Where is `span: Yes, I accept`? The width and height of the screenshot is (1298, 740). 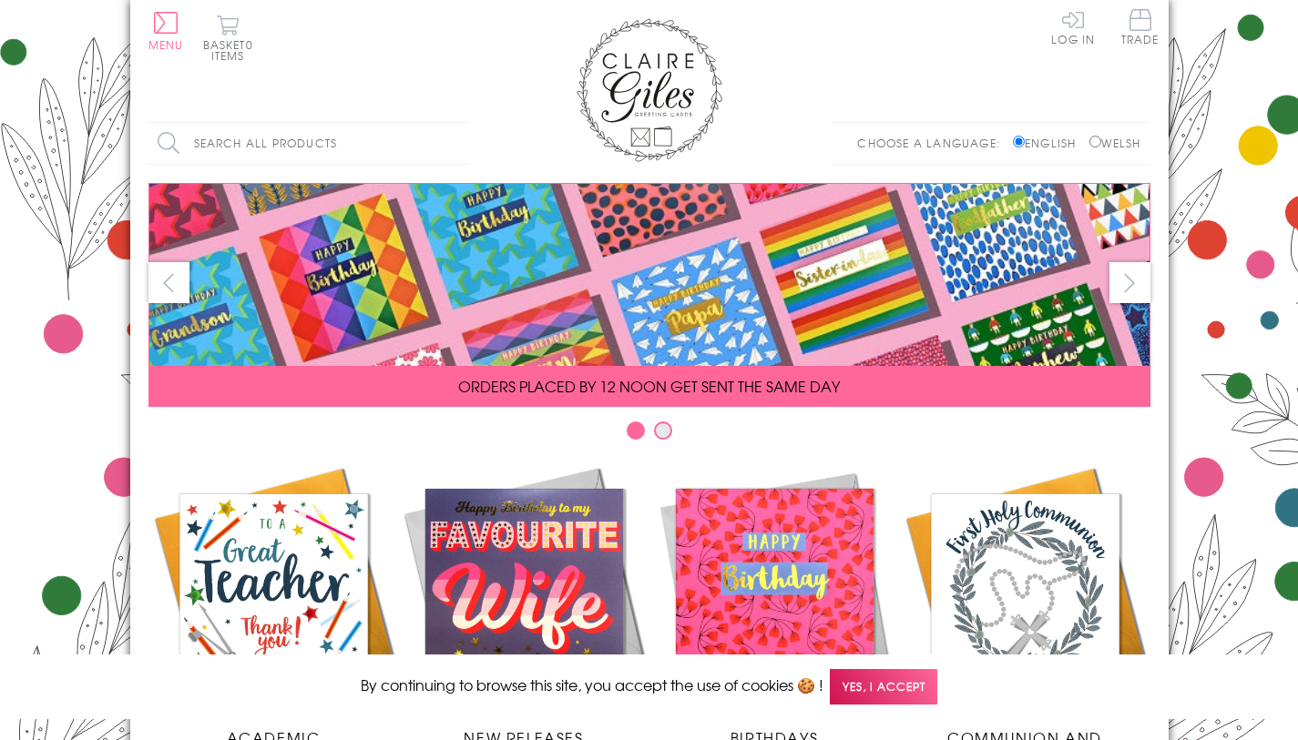
span: Yes, I accept is located at coordinates (883, 687).